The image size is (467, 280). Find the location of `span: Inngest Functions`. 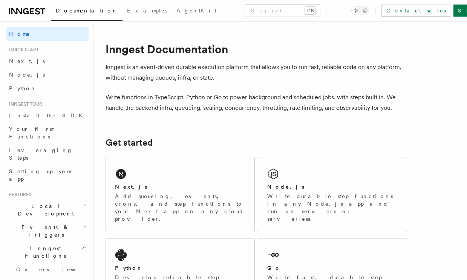

span: Inngest Functions is located at coordinates (44, 252).